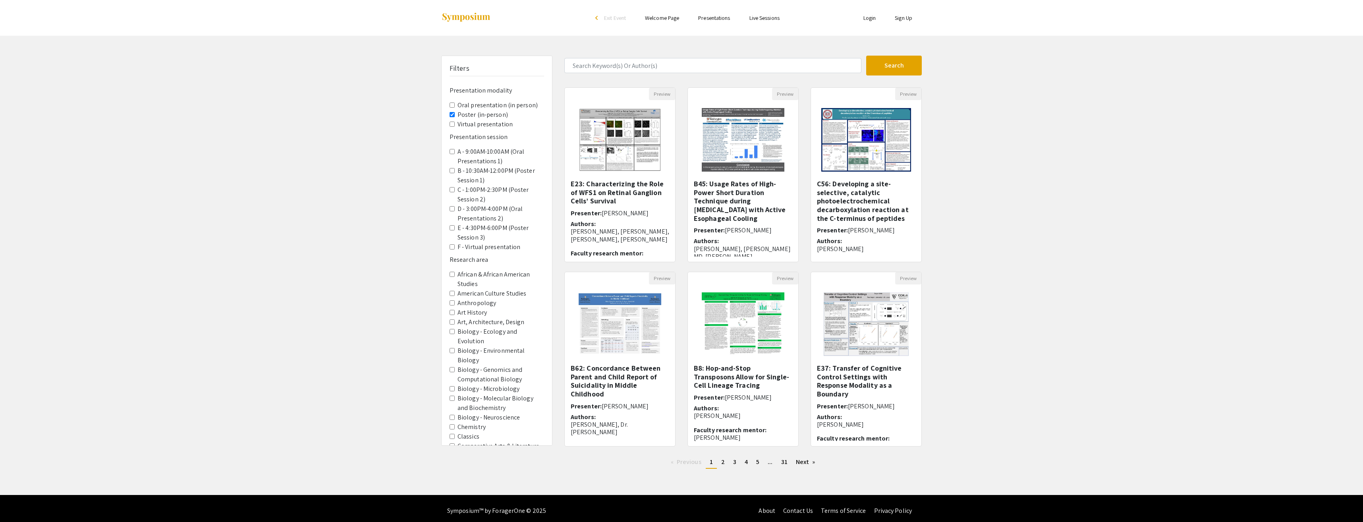 The width and height of the screenshot is (1363, 522). I want to click on label: Biology - Genomics and Computational Biology, so click(501, 375).